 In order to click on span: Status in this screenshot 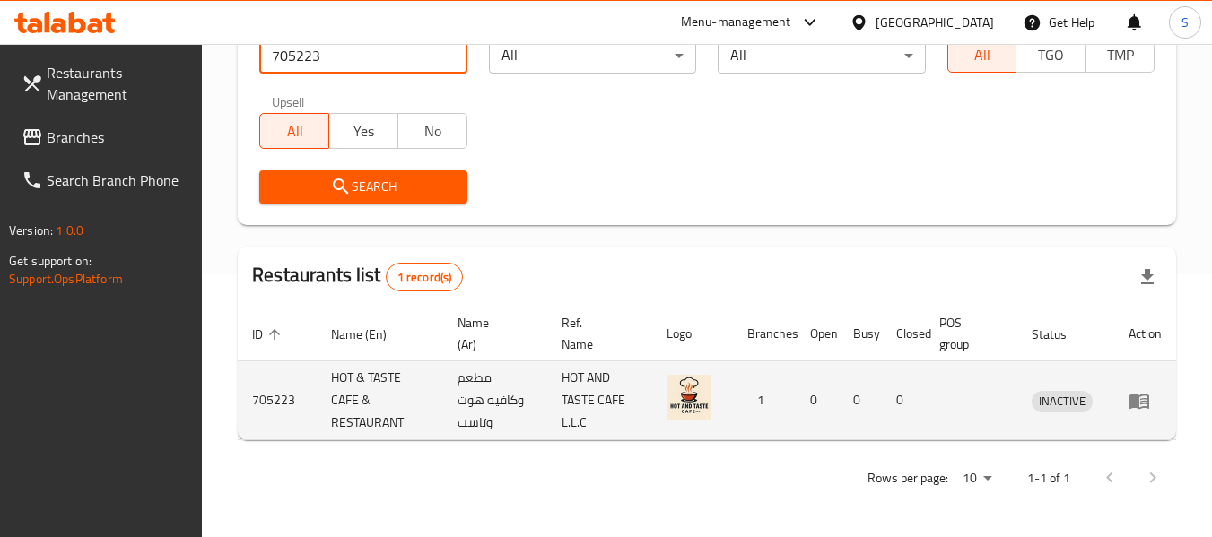, I will do `click(1060, 335)`.